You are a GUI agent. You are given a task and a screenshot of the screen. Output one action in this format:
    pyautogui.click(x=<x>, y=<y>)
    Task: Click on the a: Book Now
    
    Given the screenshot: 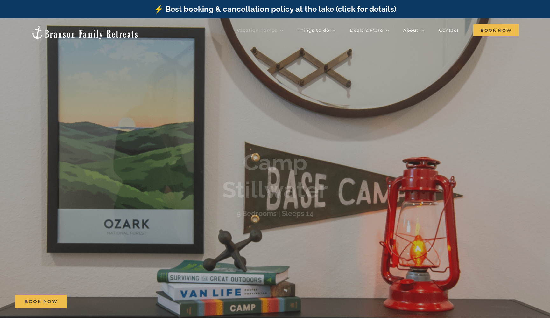 What is the action you would take?
    pyautogui.click(x=41, y=302)
    